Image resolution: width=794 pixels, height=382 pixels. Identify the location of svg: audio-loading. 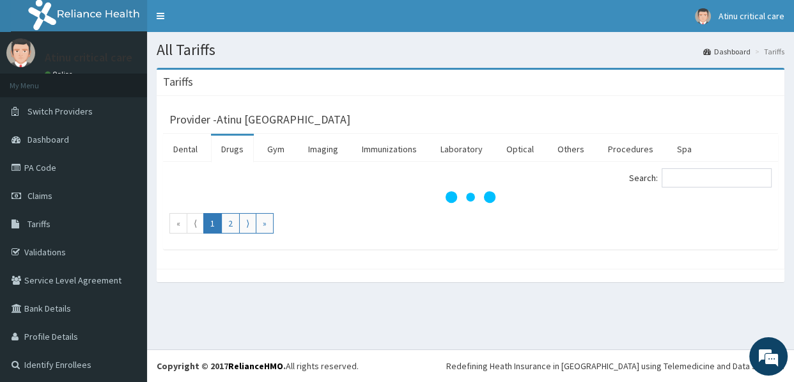
(470, 197).